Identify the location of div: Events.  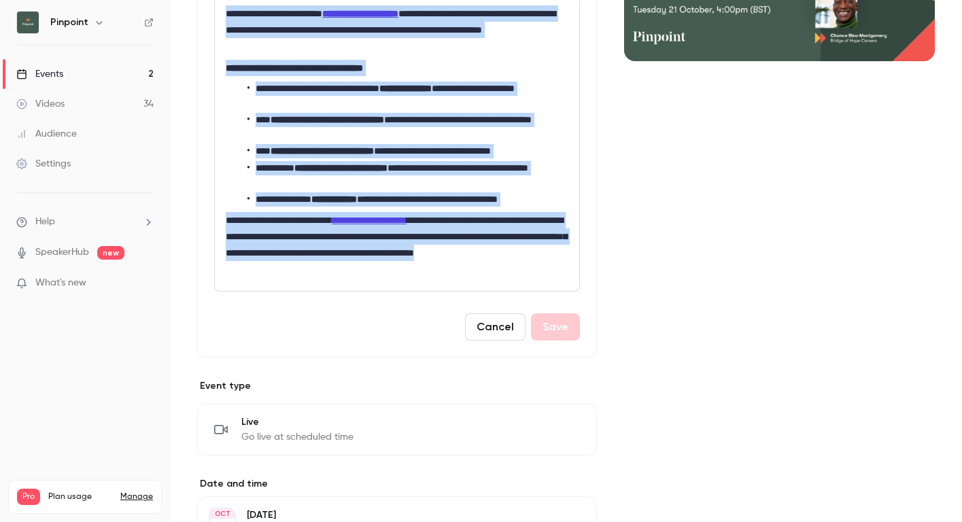
(39, 74).